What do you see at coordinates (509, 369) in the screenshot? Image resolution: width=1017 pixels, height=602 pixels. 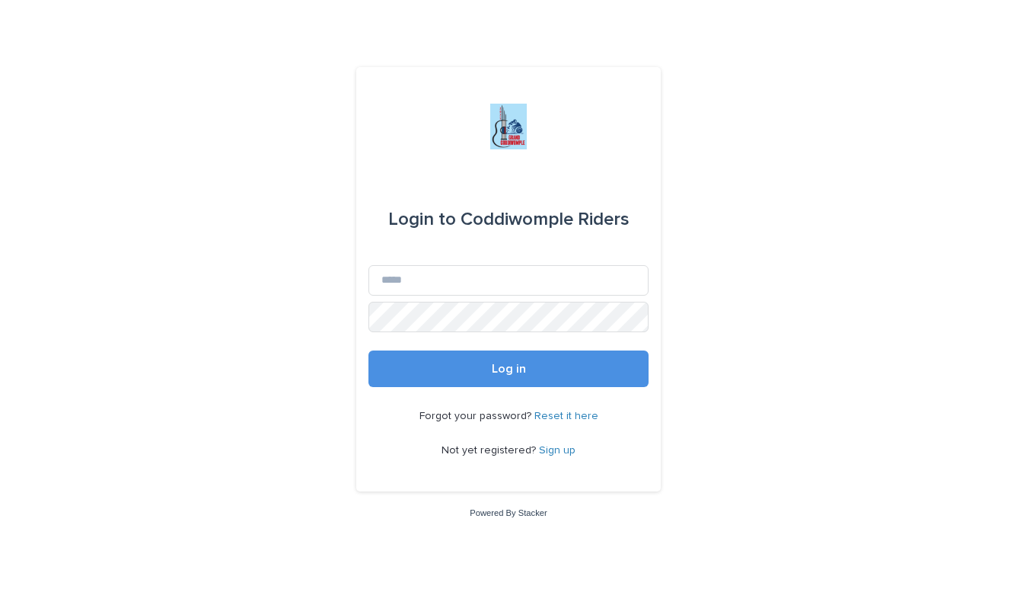 I see `span: Log in` at bounding box center [509, 369].